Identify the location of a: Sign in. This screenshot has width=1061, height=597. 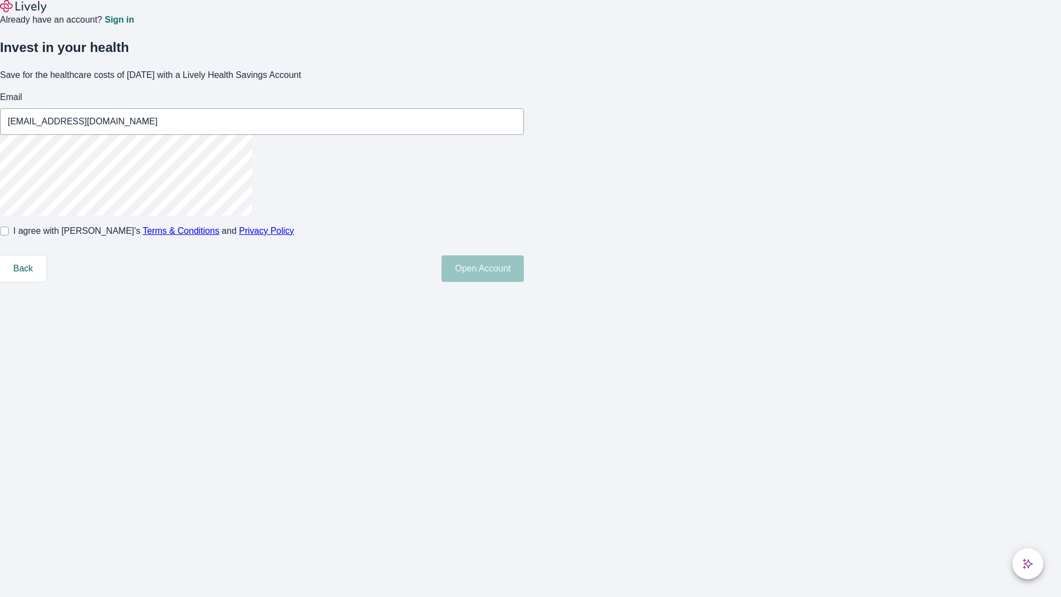
(119, 20).